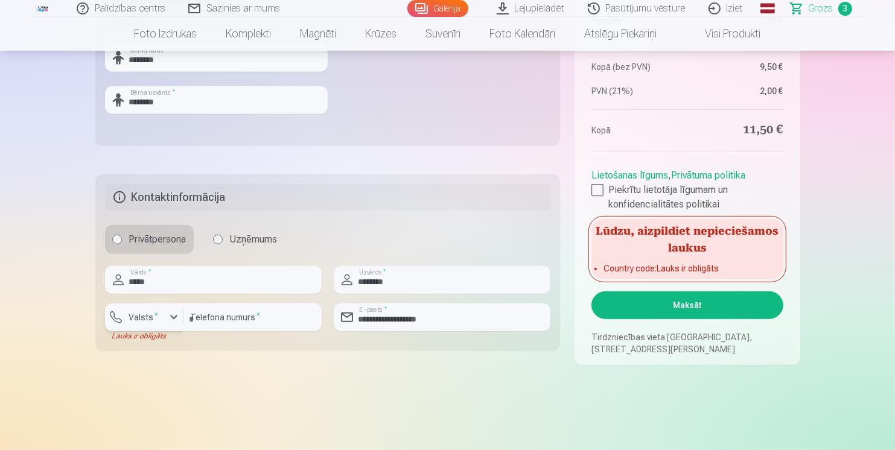  Describe the element at coordinates (738, 91) in the screenshot. I see `dd: 2,00 €` at that location.